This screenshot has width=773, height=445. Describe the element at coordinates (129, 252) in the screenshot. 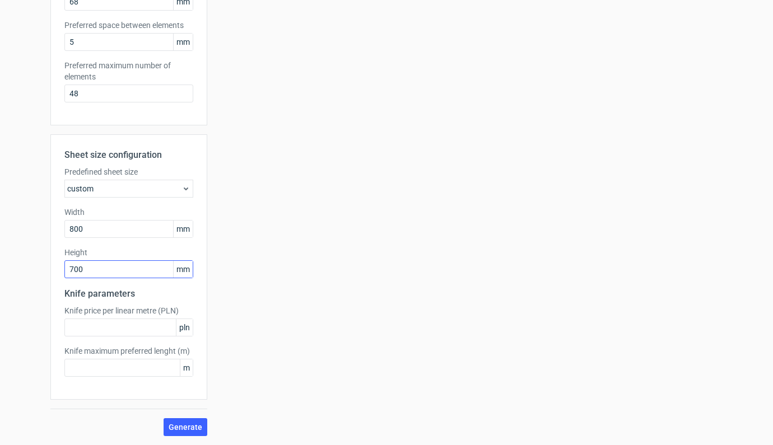

I see `label: Height` at that location.